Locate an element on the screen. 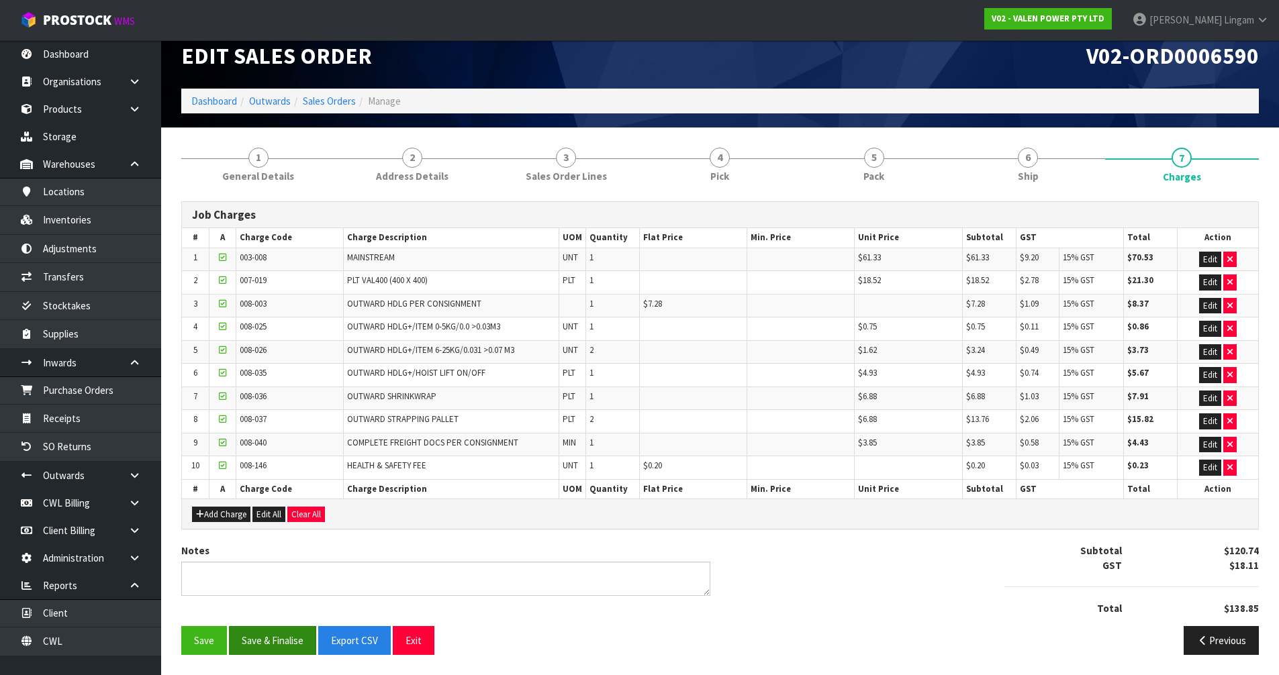  button: Clear All is located at coordinates (306, 515).